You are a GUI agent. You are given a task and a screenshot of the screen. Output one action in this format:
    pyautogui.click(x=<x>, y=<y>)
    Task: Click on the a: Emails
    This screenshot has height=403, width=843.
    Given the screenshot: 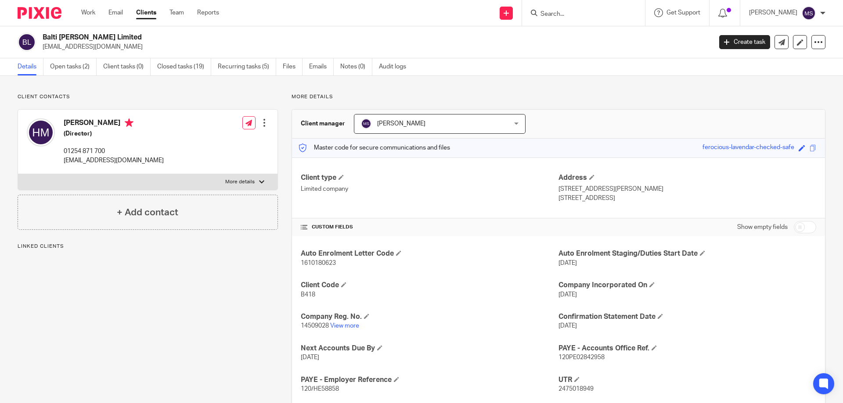 What is the action you would take?
    pyautogui.click(x=321, y=67)
    